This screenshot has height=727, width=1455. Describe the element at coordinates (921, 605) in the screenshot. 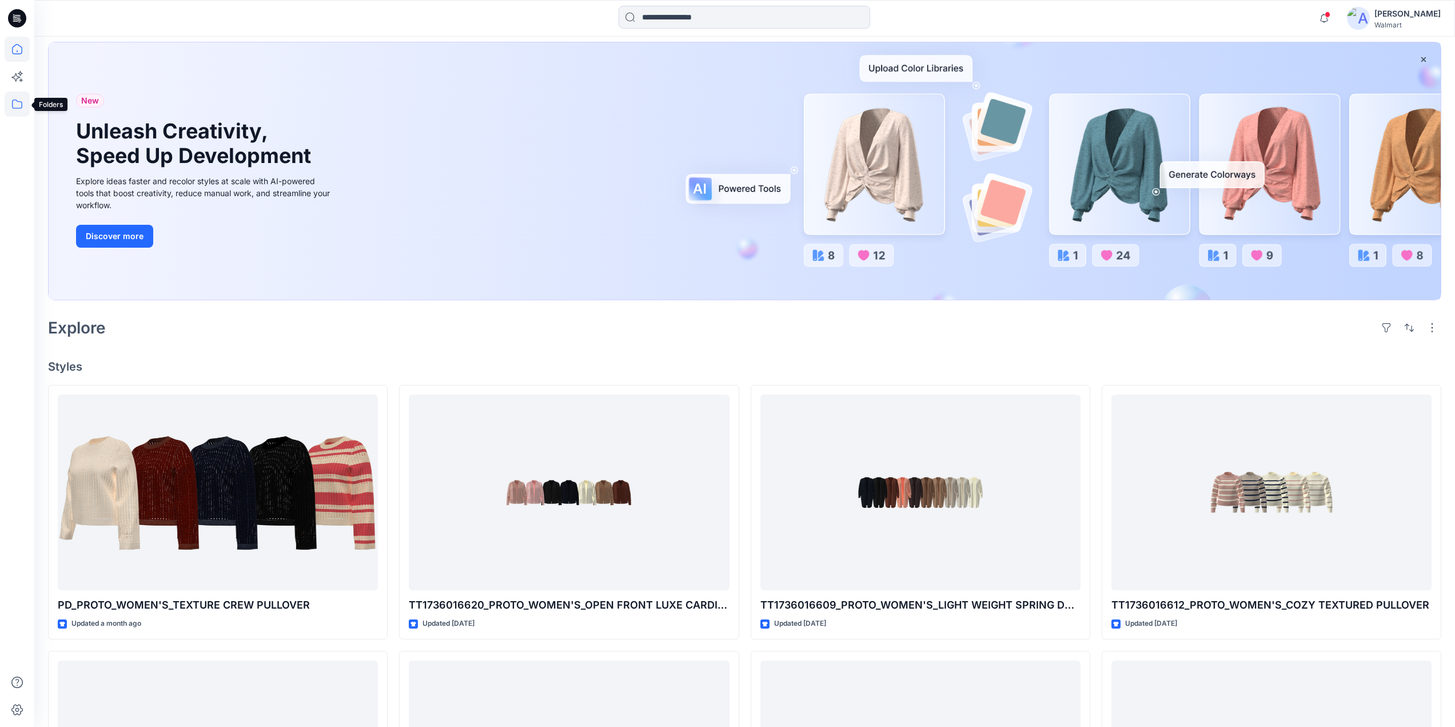

I see `p: TT1736016609_PROTO_WOMEN'S_LIGHT WEIGHT SPRING DUSTER` at that location.